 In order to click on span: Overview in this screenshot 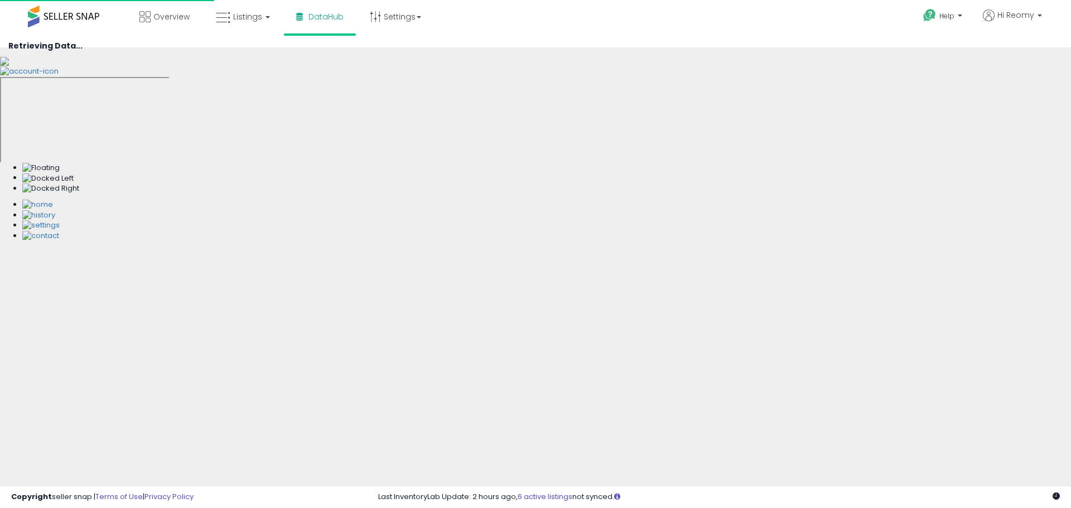, I will do `click(171, 17)`.